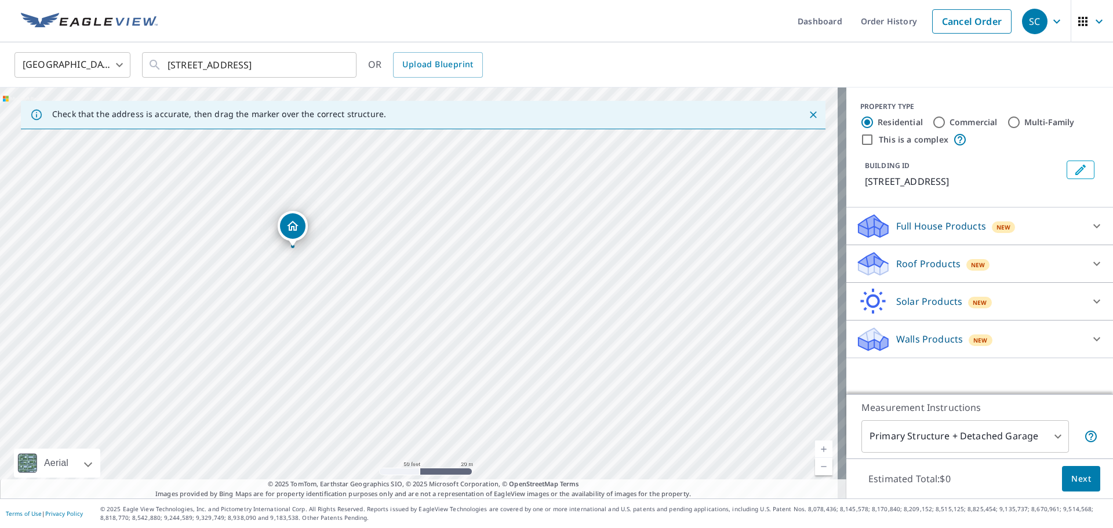 This screenshot has height=528, width=1113. I want to click on a: Current Level 19, Zoom In, so click(824, 449).